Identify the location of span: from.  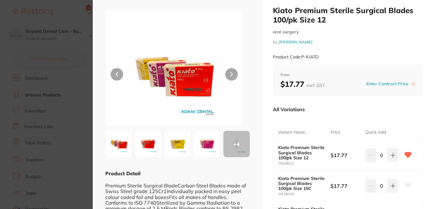
(347, 75).